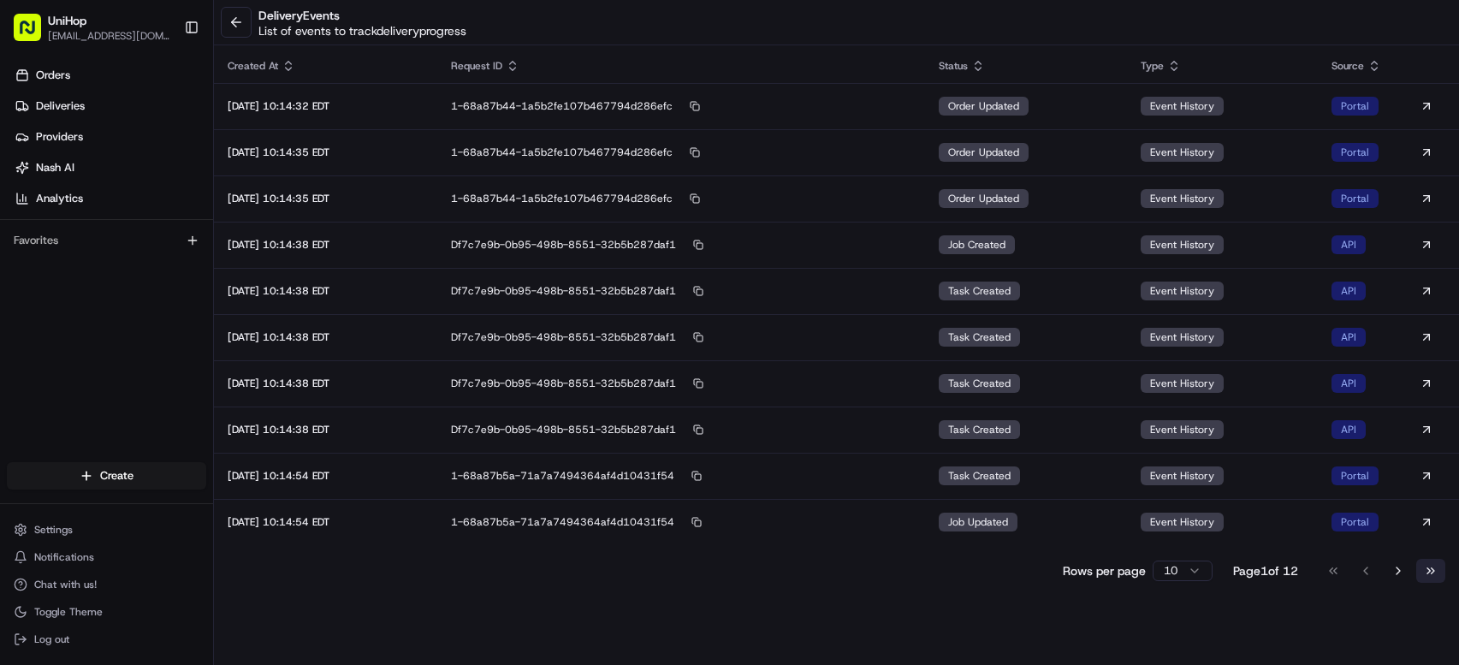 Image resolution: width=1459 pixels, height=665 pixels. Describe the element at coordinates (106, 530) in the screenshot. I see `button: Settings` at that location.